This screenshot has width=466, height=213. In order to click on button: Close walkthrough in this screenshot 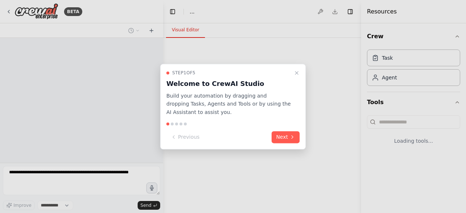, I will do `click(297, 73)`.